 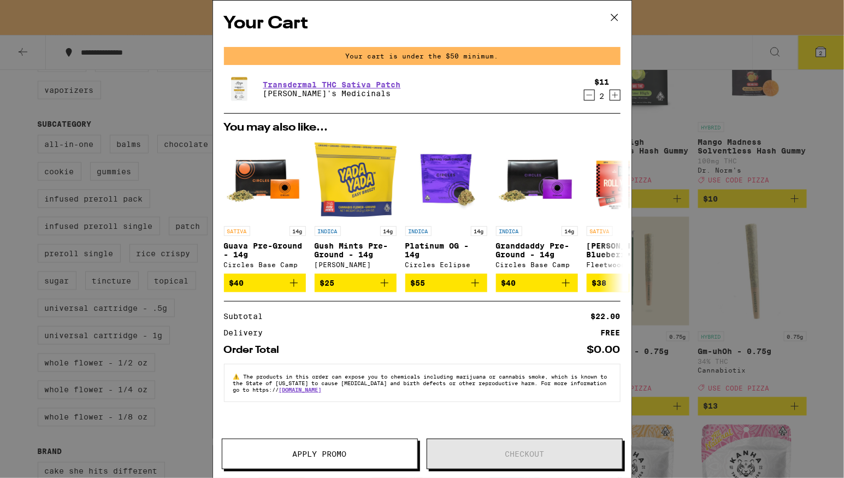 I want to click on div: Delivery, so click(x=247, y=333).